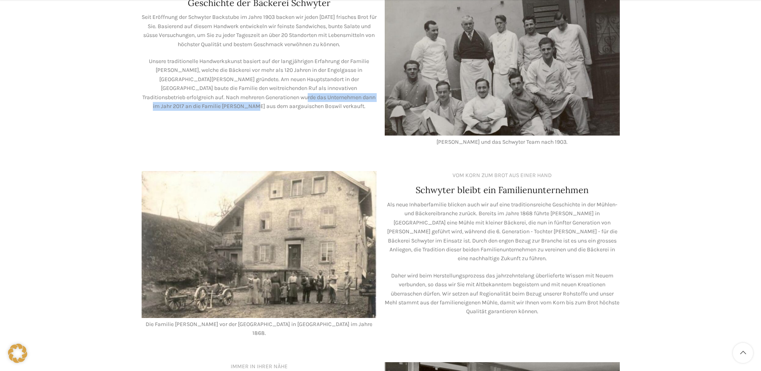 This screenshot has height=371, width=761. I want to click on p: Unsere traditionelle Handwerkskunst basiert auf der langjährigen Erfahrung der Familie [PERSON_NA..., so click(259, 84).